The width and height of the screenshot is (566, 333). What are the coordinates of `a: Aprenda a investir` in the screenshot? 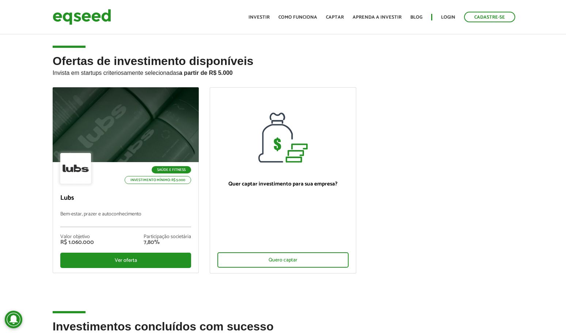 It's located at (377, 17).